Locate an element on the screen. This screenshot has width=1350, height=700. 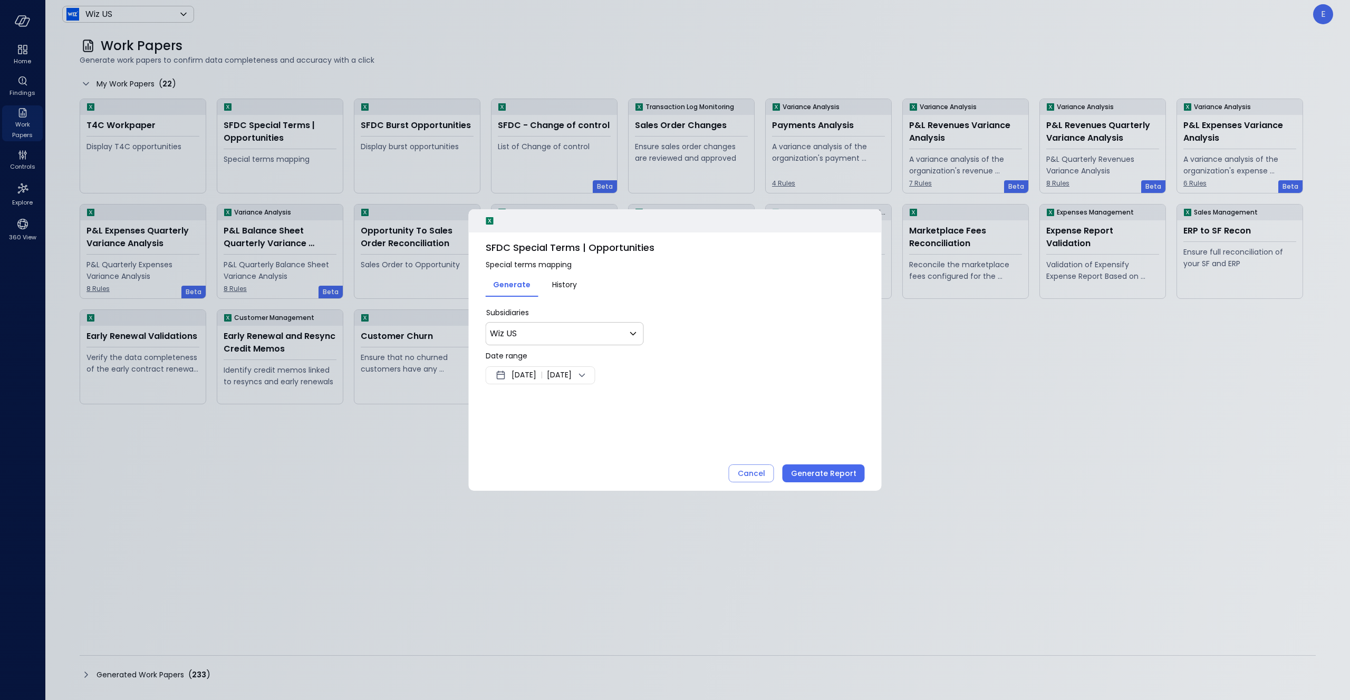
div: Cancel is located at coordinates (751, 474).